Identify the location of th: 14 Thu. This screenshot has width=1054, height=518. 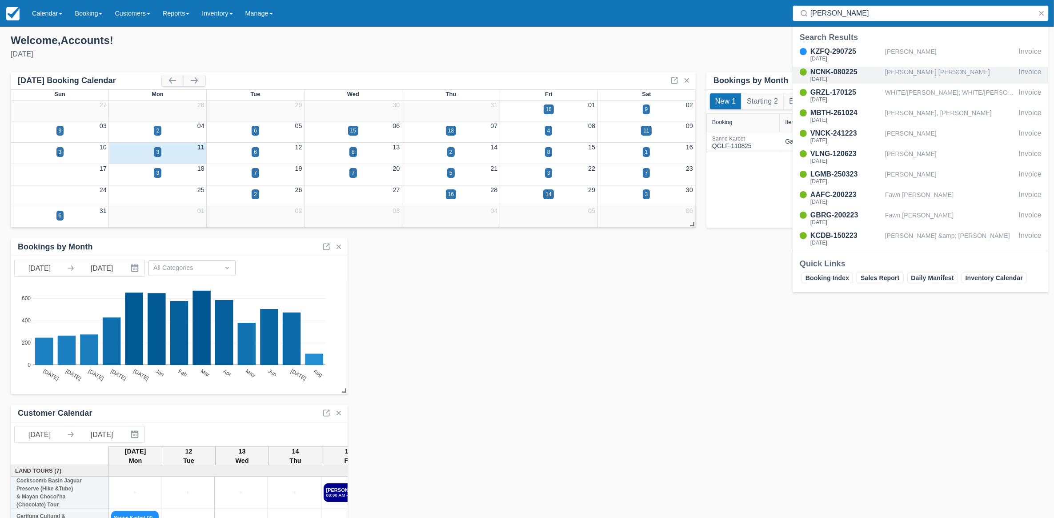
(296, 456).